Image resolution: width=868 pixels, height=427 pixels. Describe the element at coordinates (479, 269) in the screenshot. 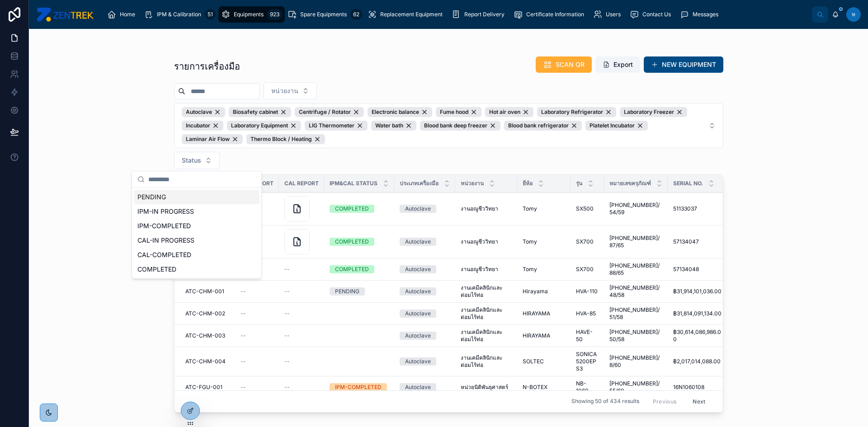

I see `span: งานอณูชีววิทยา` at that location.